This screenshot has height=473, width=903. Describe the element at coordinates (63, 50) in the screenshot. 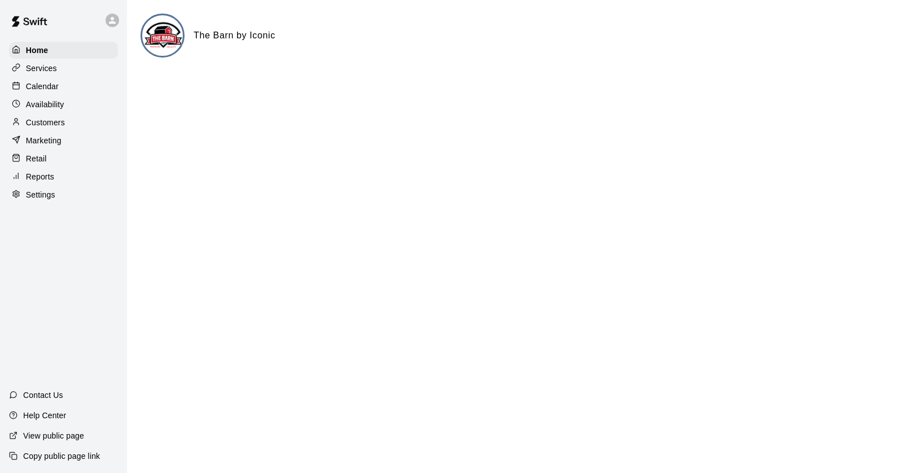

I see `a: Home` at that location.